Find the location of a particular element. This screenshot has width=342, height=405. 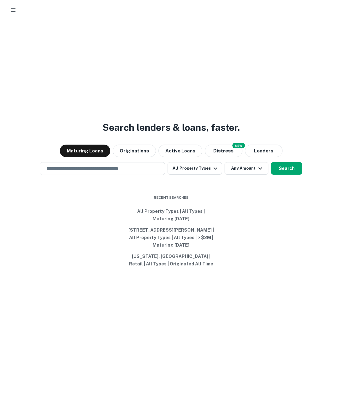

button: All Property Types is located at coordinates (195, 169).